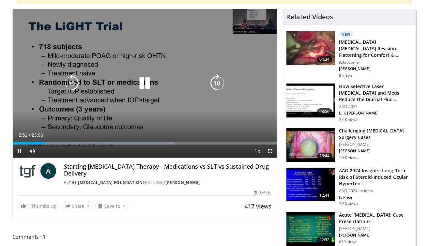  What do you see at coordinates (145, 143) in the screenshot?
I see `div: Progress Bar` at bounding box center [145, 143].